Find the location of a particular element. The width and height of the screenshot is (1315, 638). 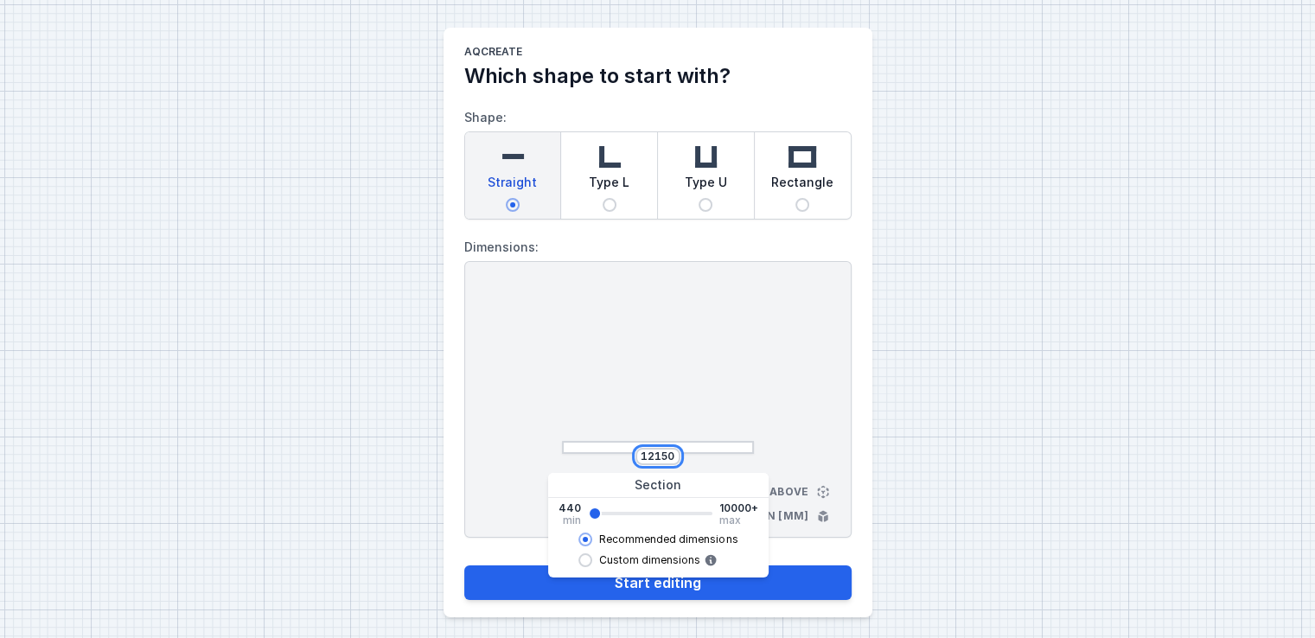

span: Type U is located at coordinates (705, 186).